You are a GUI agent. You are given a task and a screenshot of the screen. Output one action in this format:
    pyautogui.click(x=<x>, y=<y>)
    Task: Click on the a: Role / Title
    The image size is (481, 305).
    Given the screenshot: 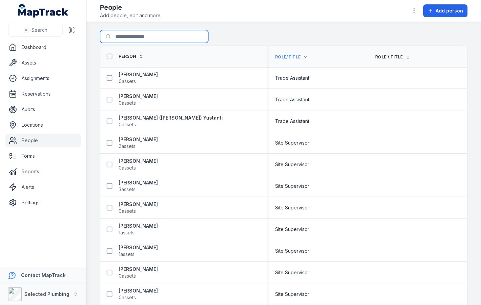 What is the action you would take?
    pyautogui.click(x=393, y=57)
    